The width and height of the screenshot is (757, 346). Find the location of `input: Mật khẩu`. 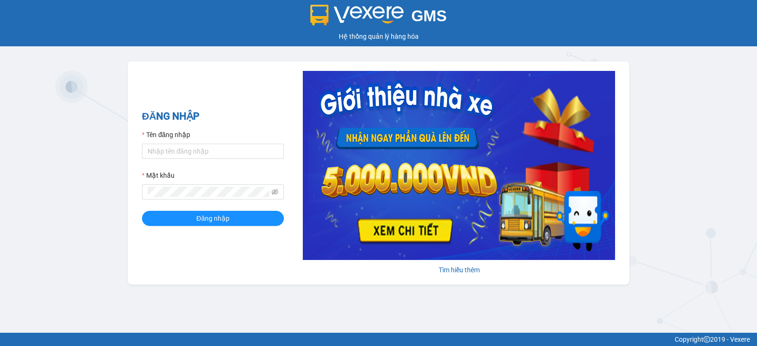

input: Mật khẩu is located at coordinates (209, 192).